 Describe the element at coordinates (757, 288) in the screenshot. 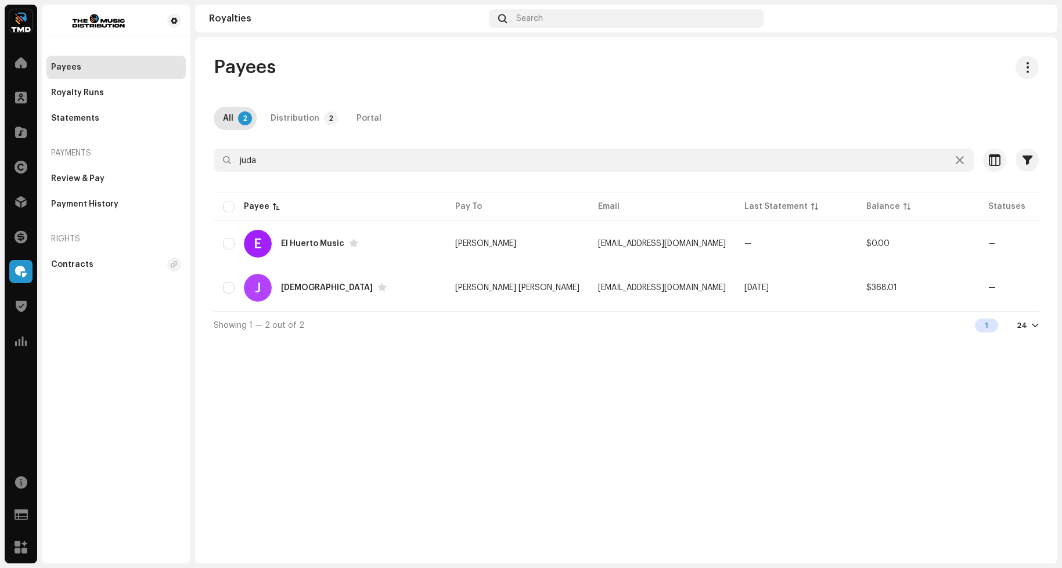

I see `span: Sep 2025` at that location.